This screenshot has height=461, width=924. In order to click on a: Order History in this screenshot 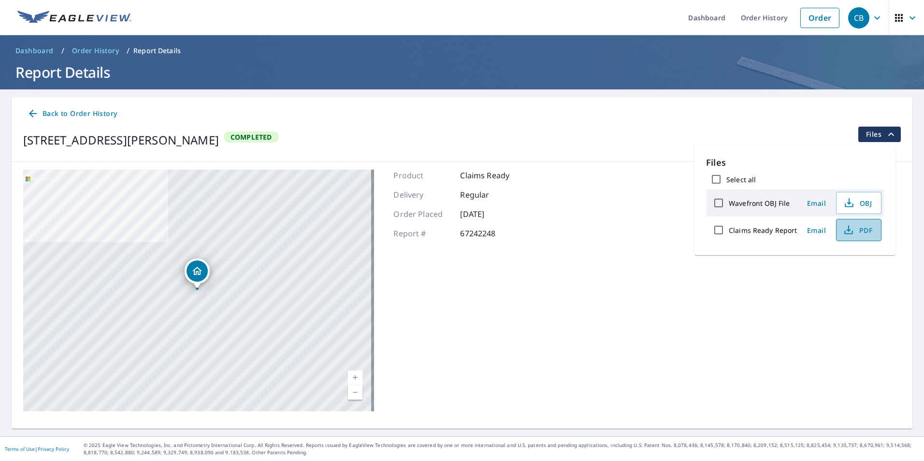, I will do `click(95, 51)`.